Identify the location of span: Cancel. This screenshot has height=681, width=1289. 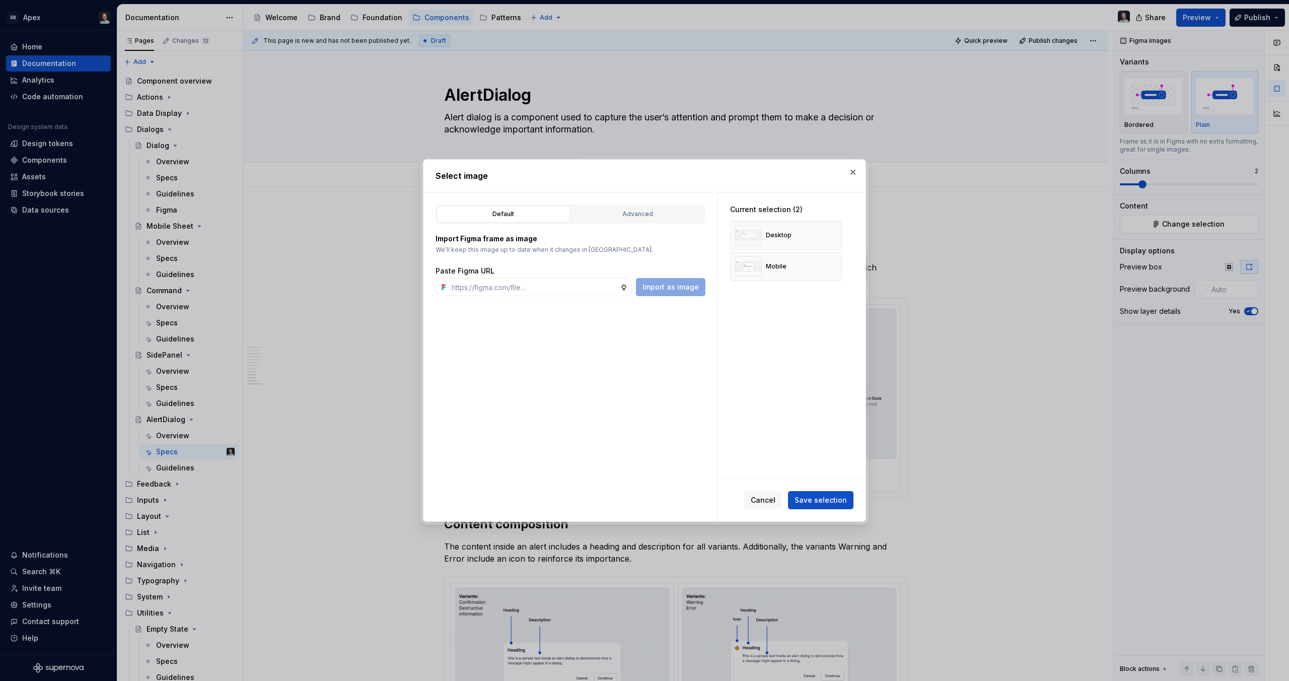
(763, 500).